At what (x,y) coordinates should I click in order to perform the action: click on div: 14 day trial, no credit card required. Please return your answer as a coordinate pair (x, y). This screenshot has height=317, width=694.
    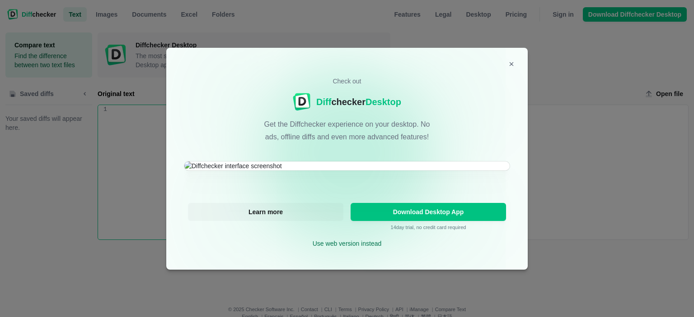
    Looking at the image, I should click on (428, 217).